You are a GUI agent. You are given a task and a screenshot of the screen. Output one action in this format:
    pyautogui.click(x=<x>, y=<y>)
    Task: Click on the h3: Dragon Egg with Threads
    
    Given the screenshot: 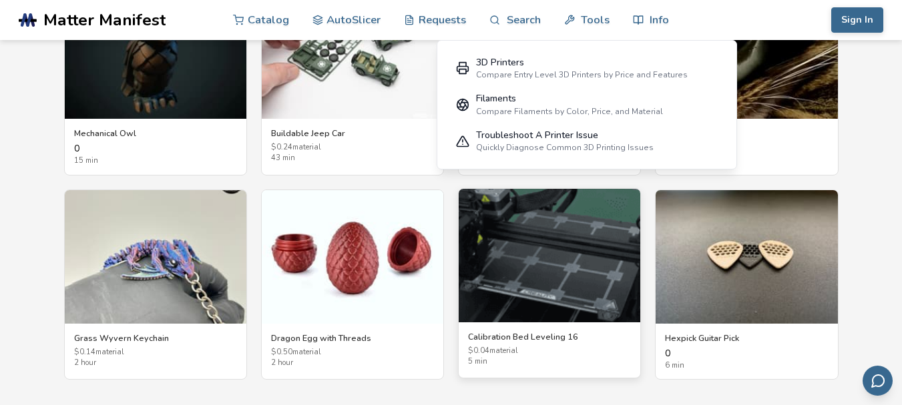 What is the action you would take?
    pyautogui.click(x=353, y=339)
    